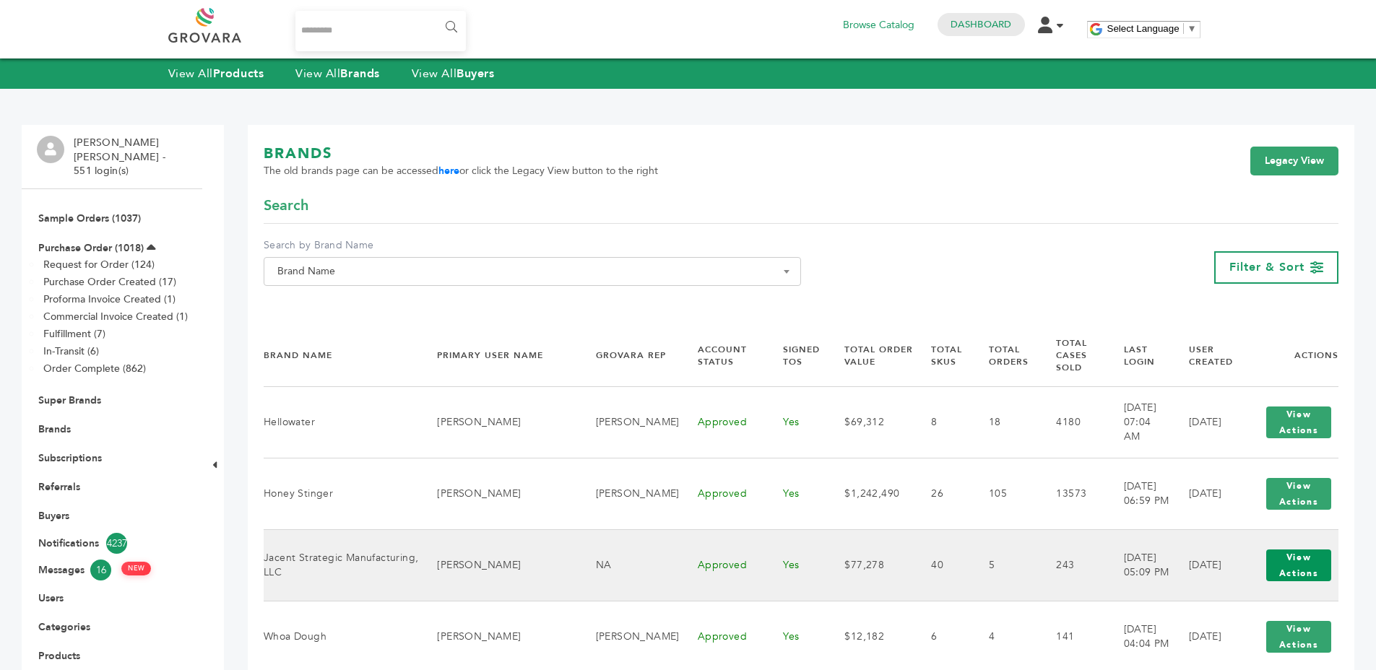 This screenshot has height=670, width=1376. What do you see at coordinates (628, 355) in the screenshot?
I see `th: Grovara Rep` at bounding box center [628, 355].